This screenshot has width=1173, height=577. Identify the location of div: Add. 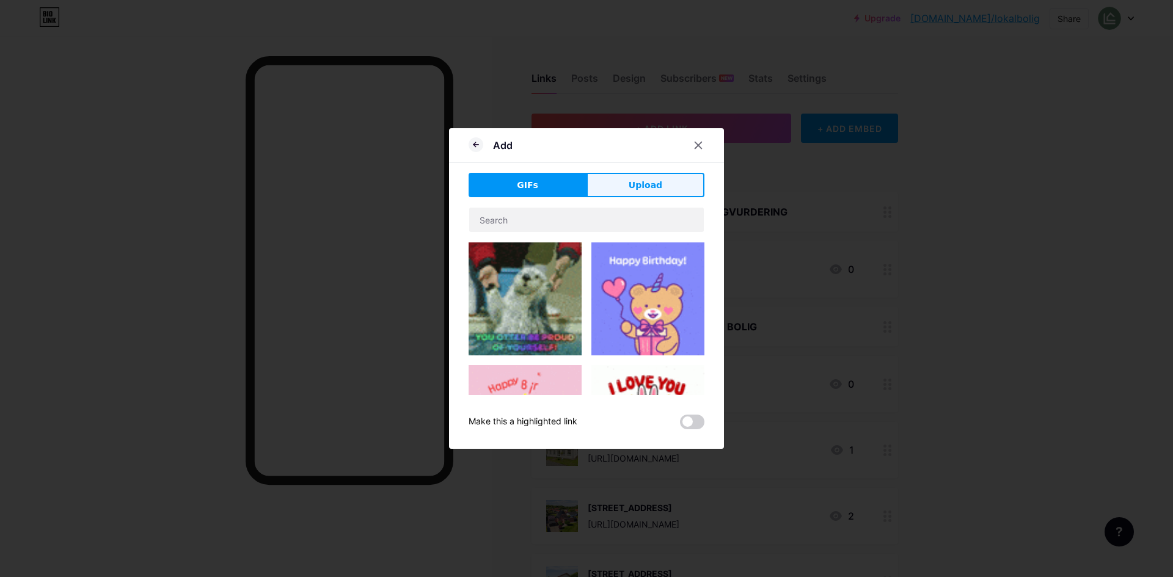
(503, 145).